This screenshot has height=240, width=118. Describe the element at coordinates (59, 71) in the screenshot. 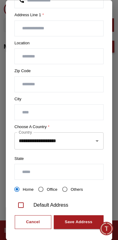

I see `label: Zip Code` at that location.